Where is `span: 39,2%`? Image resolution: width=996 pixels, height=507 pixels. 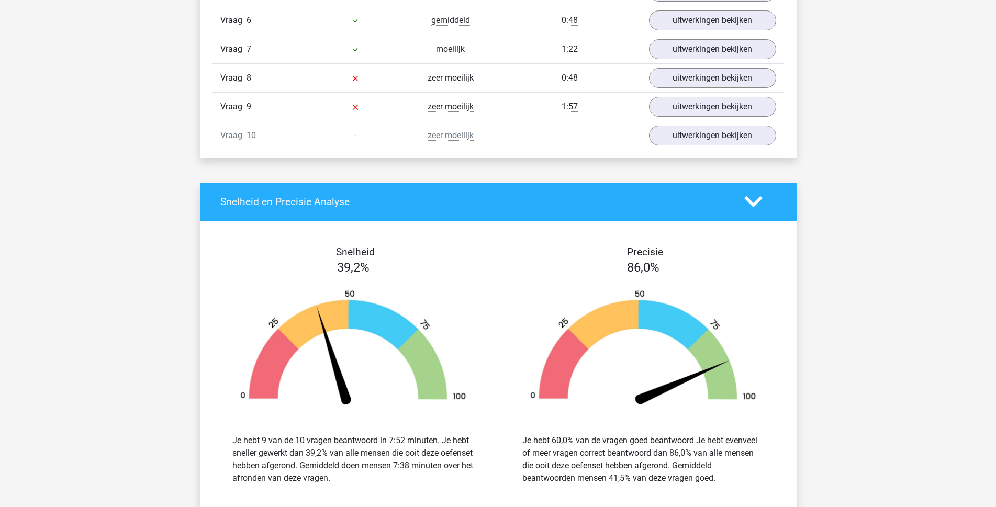 span: 39,2% is located at coordinates (353, 267).